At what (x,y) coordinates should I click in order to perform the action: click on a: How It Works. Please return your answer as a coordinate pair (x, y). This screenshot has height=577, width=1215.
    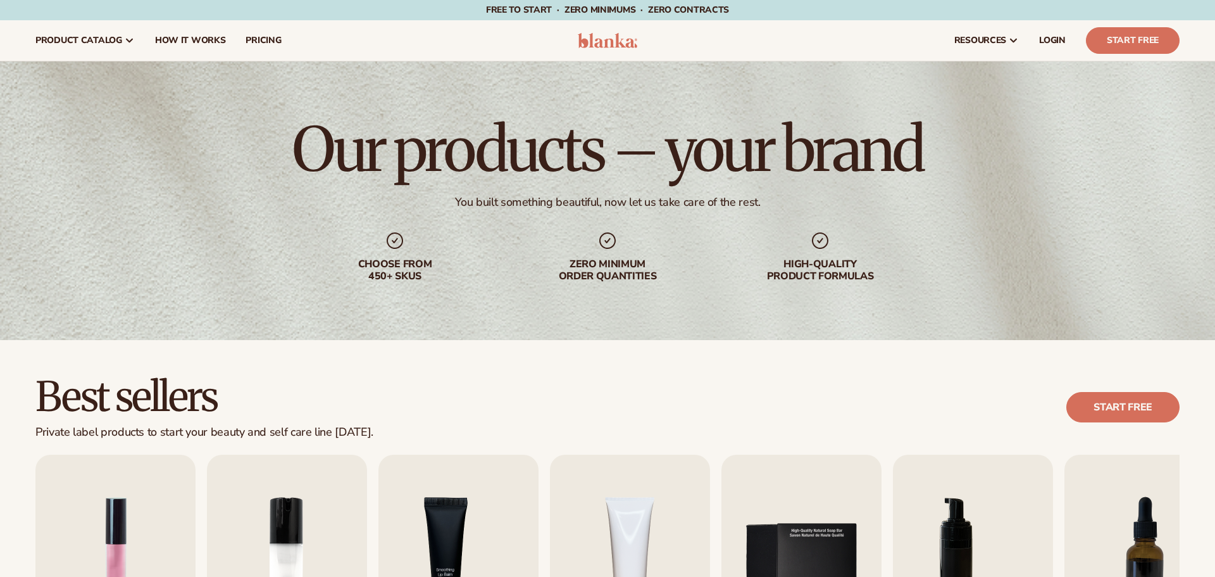
    Looking at the image, I should click on (190, 41).